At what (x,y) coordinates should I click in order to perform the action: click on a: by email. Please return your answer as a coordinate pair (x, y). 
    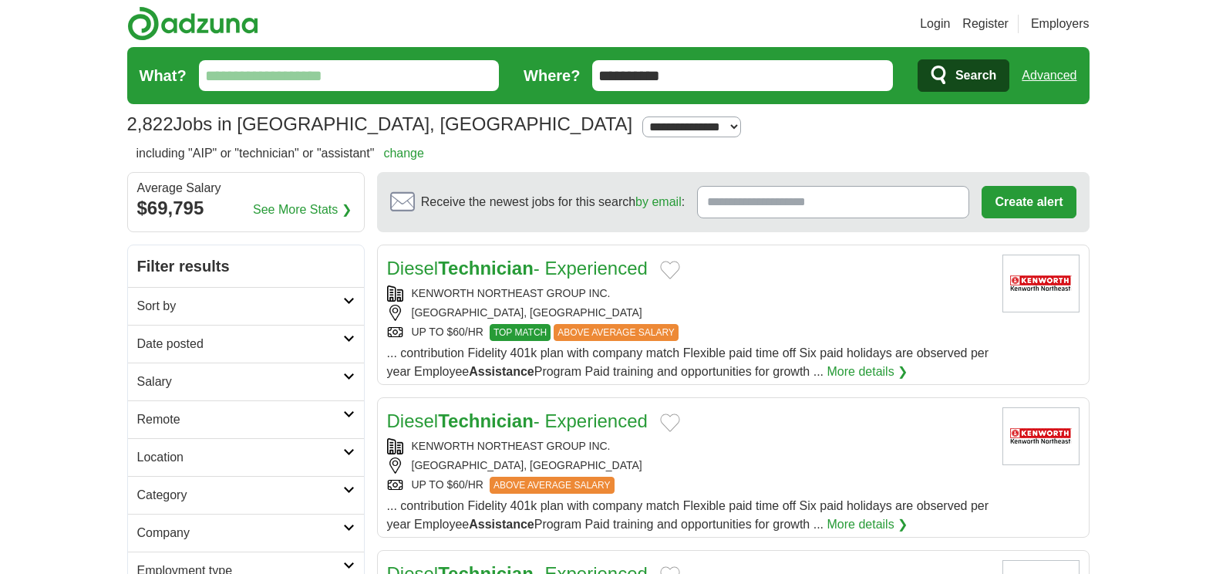
    Looking at the image, I should click on (659, 201).